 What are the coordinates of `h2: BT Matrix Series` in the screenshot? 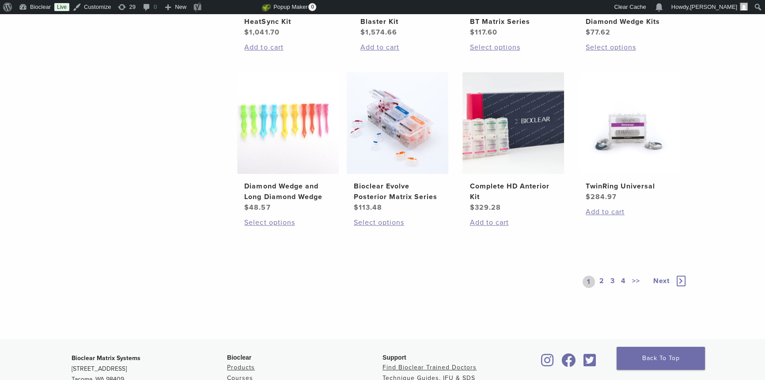 It's located at (513, 22).